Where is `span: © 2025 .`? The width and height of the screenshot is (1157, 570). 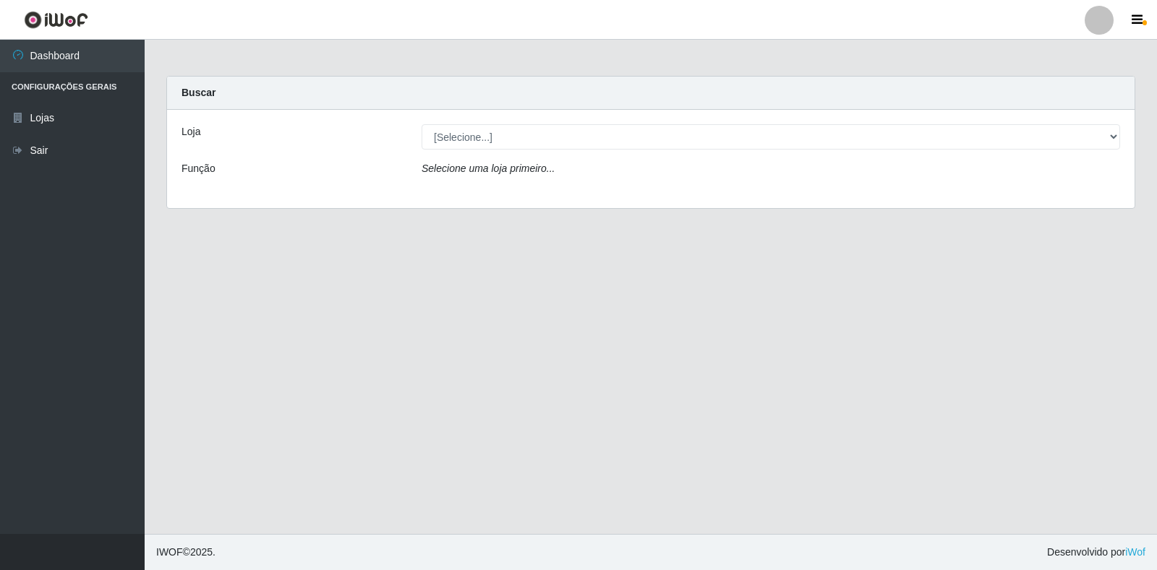
span: © 2025 . is located at coordinates (186, 552).